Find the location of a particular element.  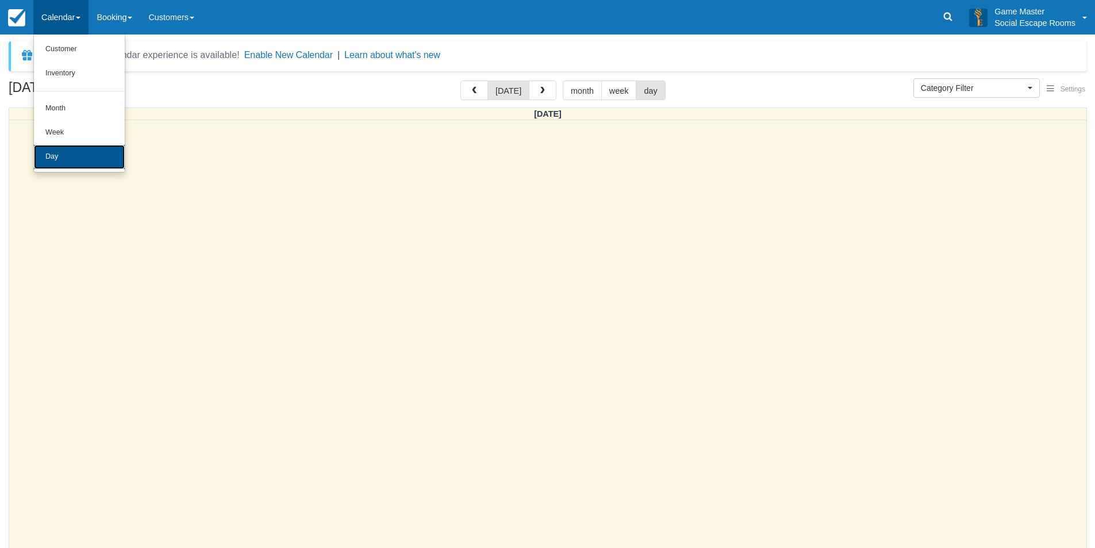

a: Month is located at coordinates (79, 109).